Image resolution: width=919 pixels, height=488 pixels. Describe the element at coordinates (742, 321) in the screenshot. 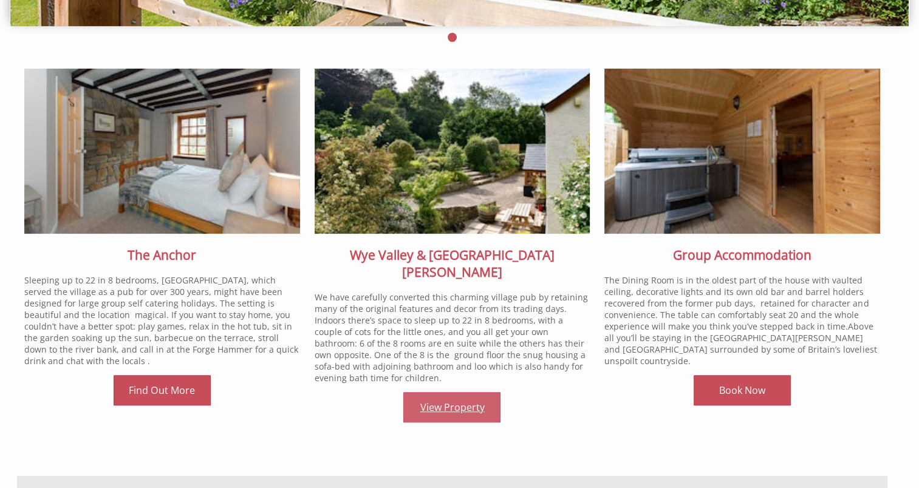

I see `p: The Dining Room is in the oldest part of the house with vaulted ceiling, decorative lights and it...` at that location.